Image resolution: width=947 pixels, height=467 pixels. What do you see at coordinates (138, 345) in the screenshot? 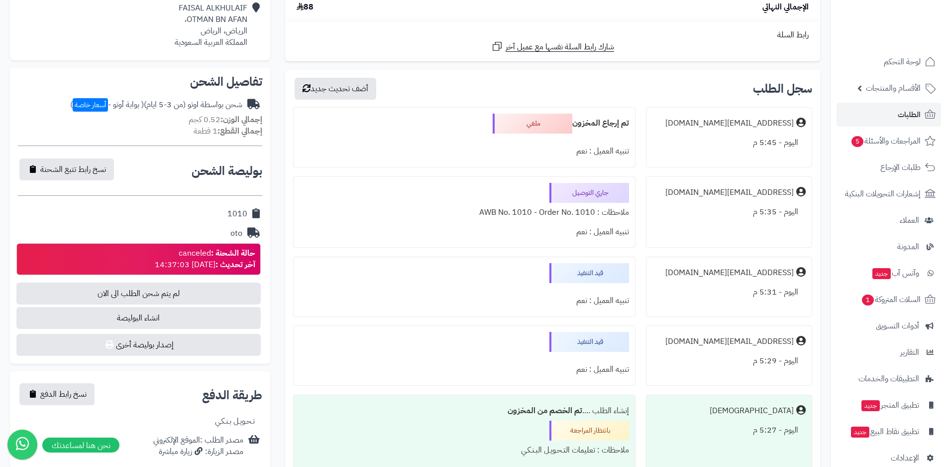
I see `button: إصدار بوليصة أخرى` at bounding box center [138, 345].